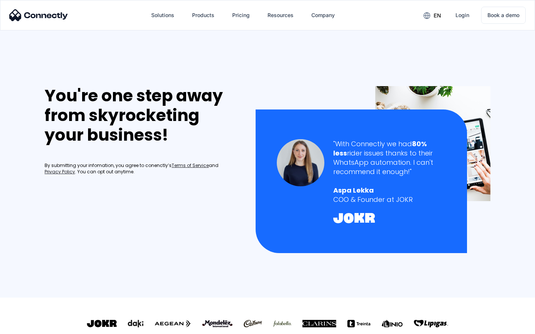  I want to click on a: Login, so click(462, 15).